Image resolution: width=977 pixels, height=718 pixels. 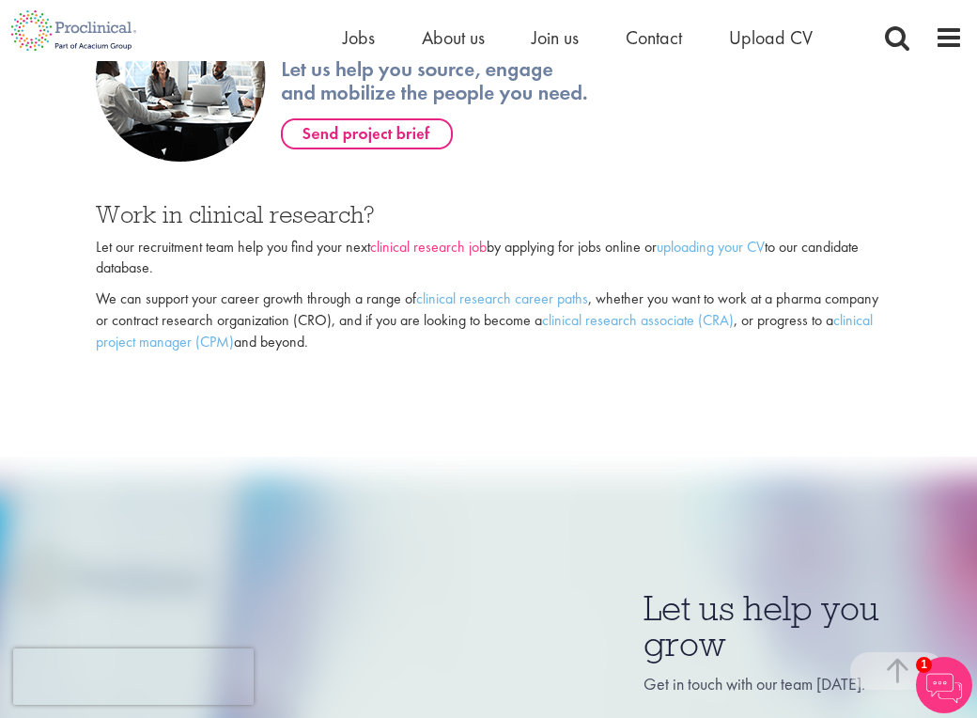 What do you see at coordinates (711, 246) in the screenshot?
I see `a: uploading your CV` at bounding box center [711, 246].